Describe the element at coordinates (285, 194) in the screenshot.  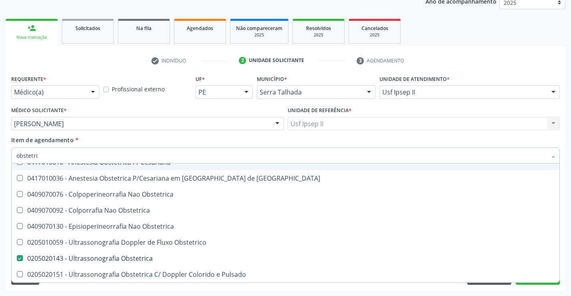
I see `div: 0409070076 - Colpoperineorrafia Nao Obstetrica` at that location.